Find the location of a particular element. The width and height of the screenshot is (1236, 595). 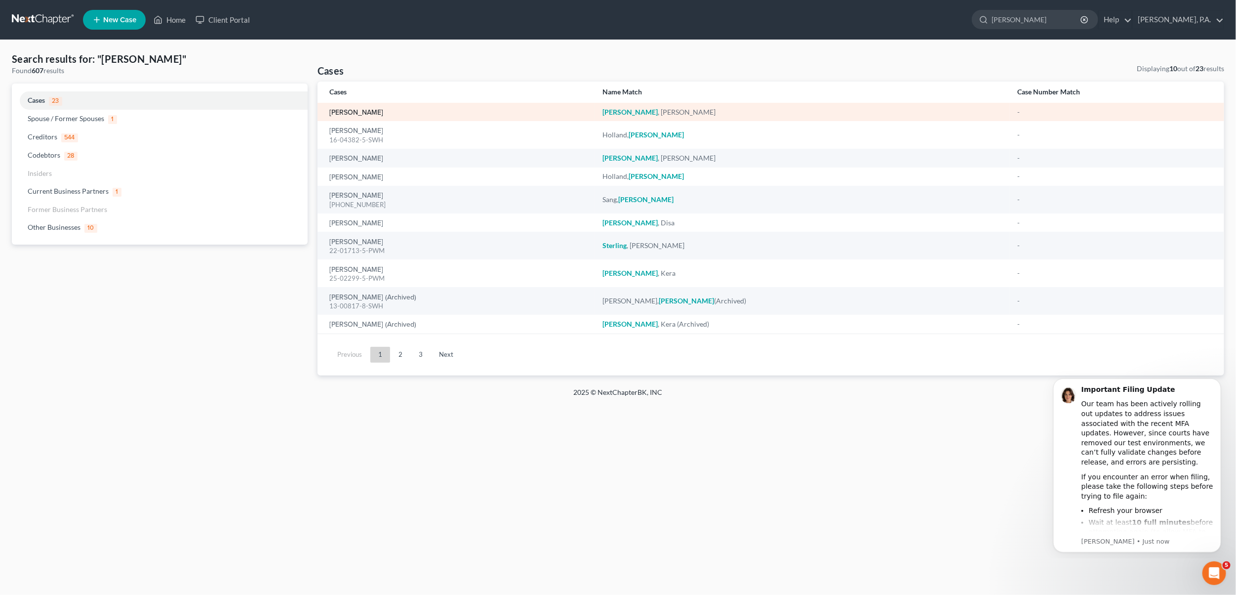

a: Creditors544 is located at coordinates (159, 137).